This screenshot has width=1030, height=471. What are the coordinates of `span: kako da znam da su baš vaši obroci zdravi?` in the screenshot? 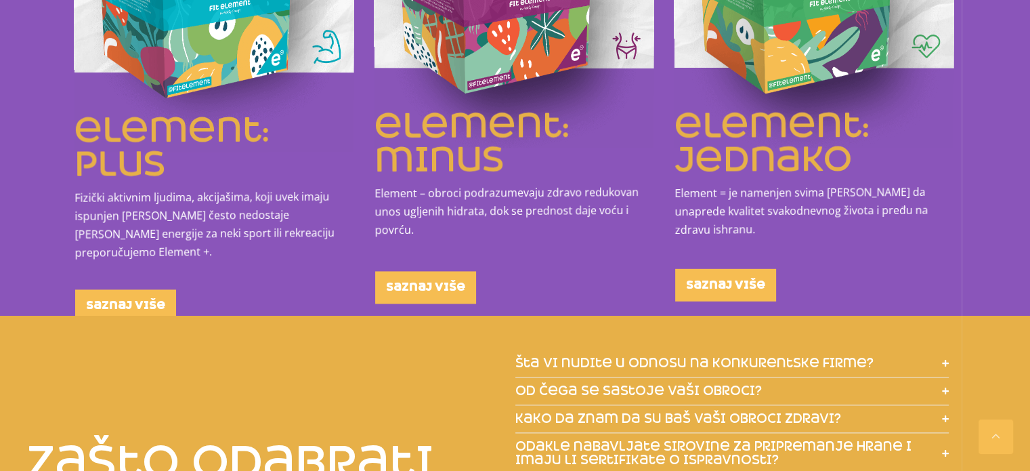 It's located at (678, 419).